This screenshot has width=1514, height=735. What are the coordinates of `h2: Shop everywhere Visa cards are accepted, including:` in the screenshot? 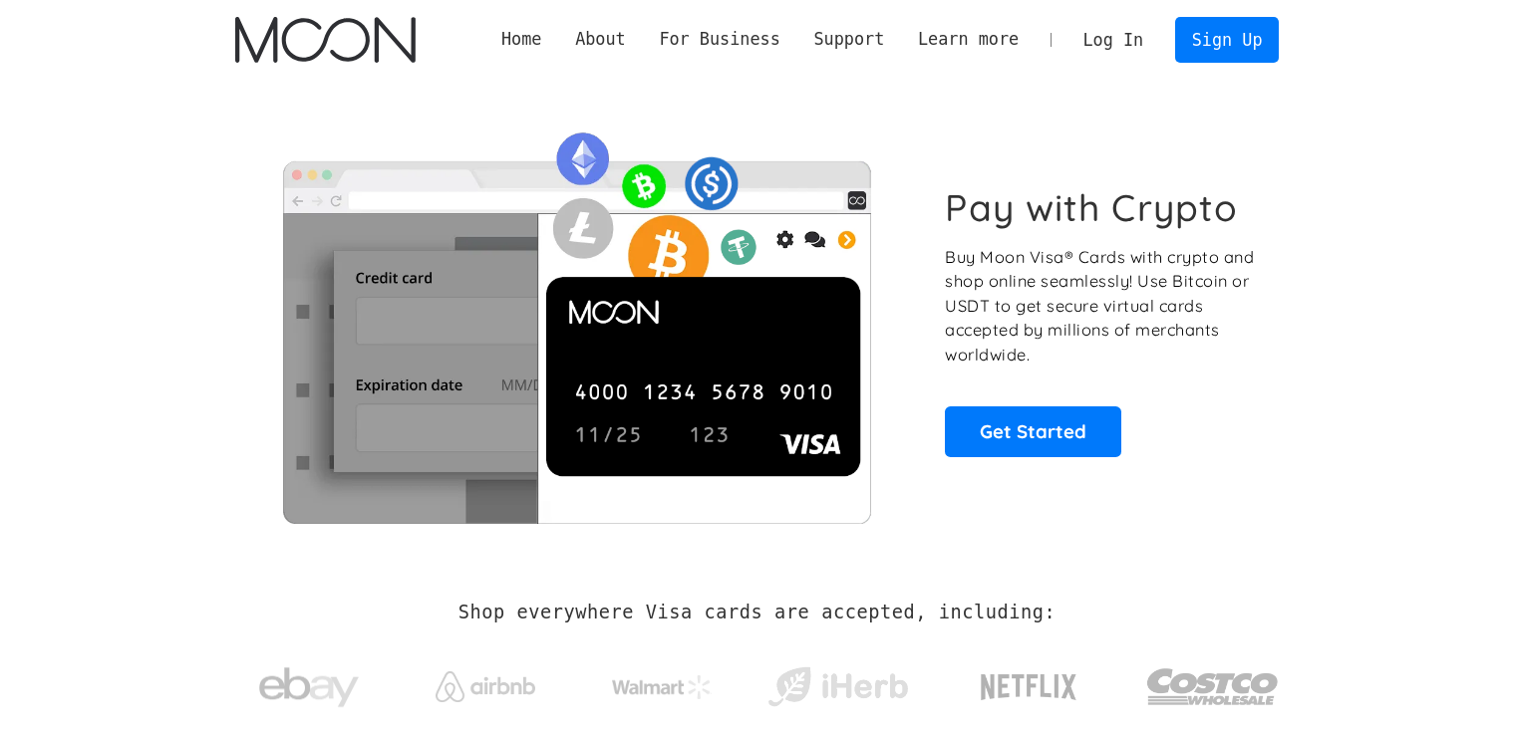 It's located at (756, 613).